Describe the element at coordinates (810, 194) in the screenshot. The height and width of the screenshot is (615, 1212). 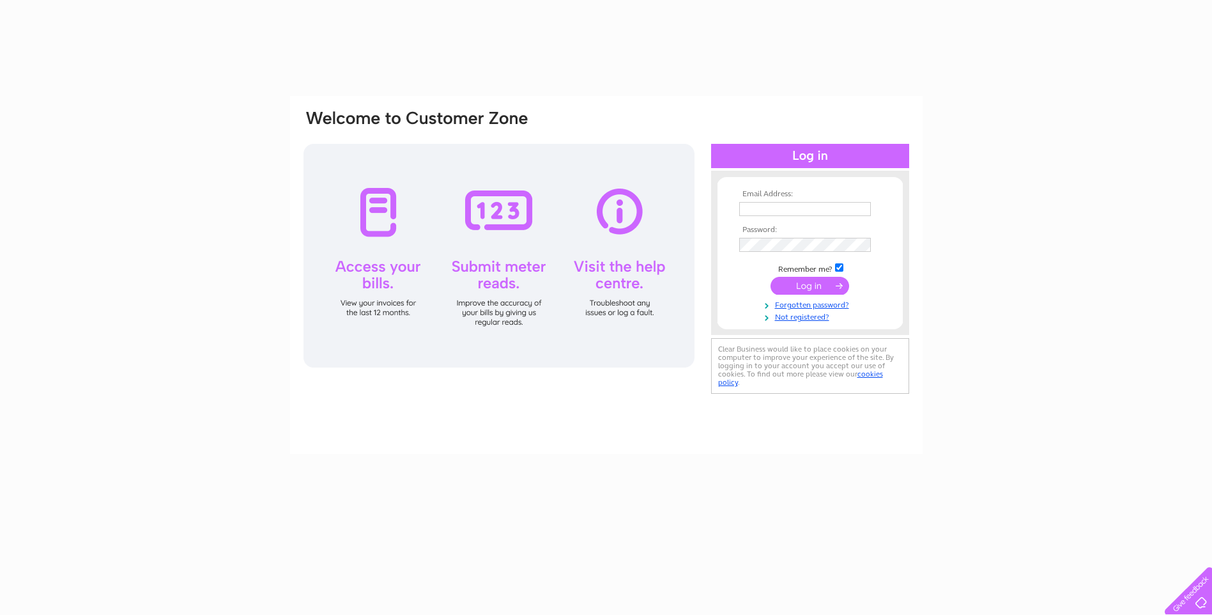
I see `th: Email Address:` at that location.